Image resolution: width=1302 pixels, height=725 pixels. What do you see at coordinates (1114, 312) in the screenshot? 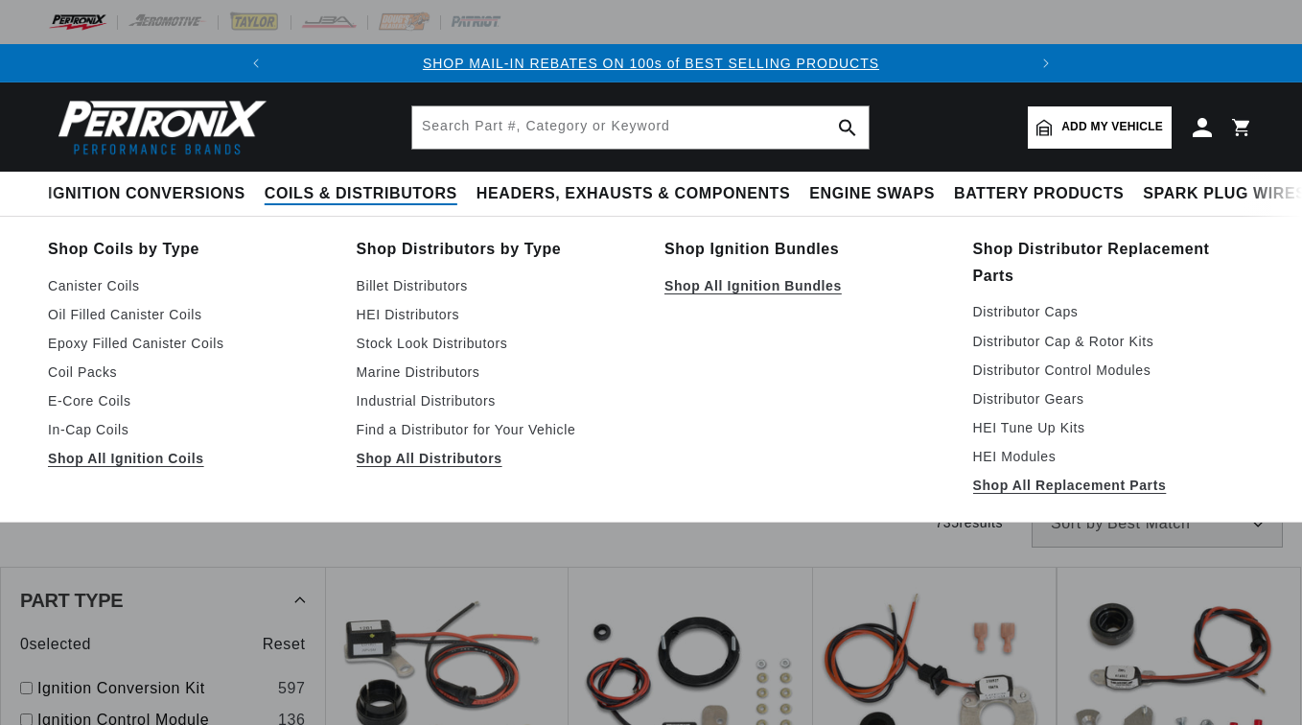
I see `a: Distributor Caps` at bounding box center [1114, 312].